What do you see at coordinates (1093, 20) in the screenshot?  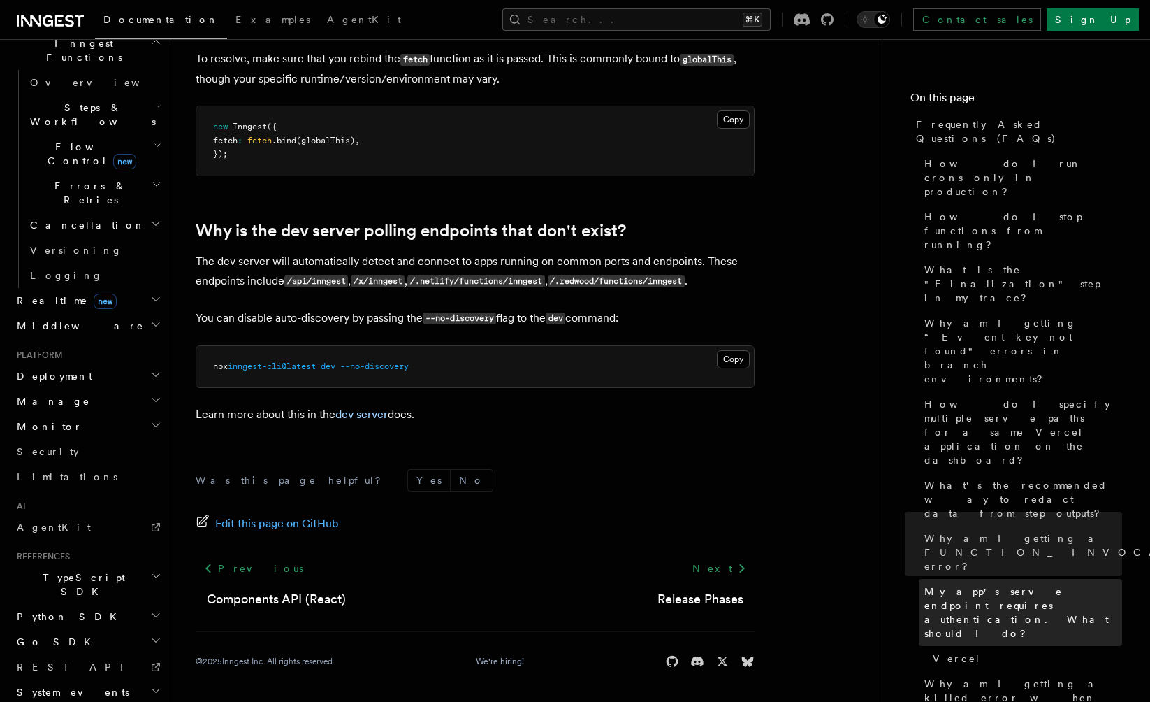 I see `a: Sign Up` at bounding box center [1093, 20].